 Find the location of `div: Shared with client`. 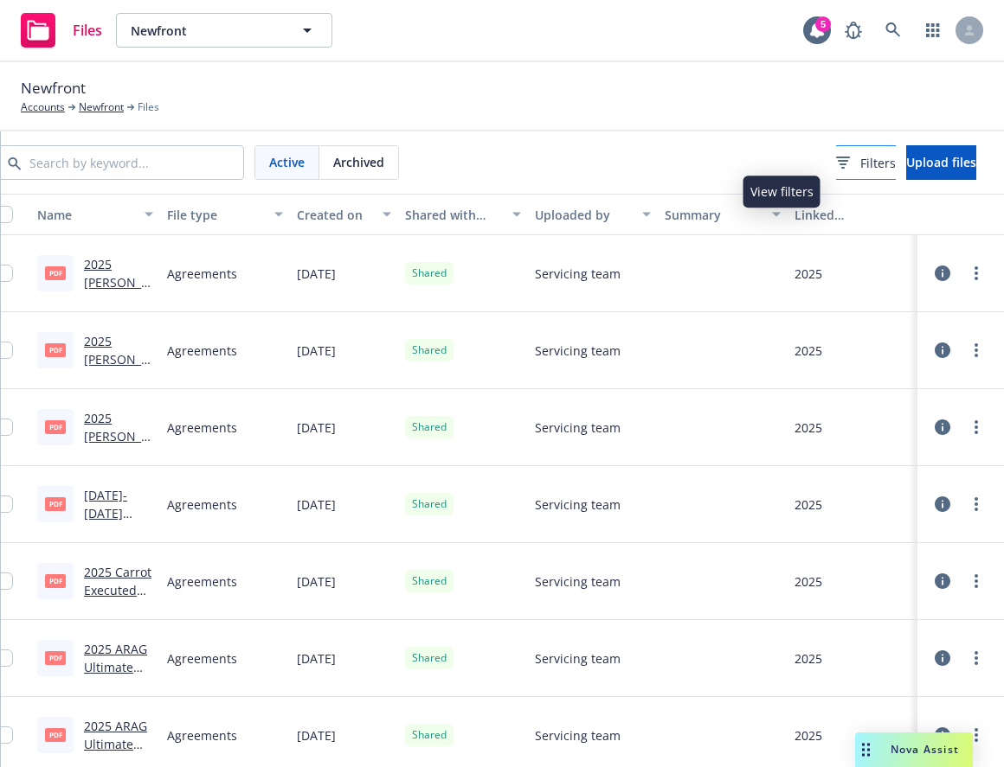

div: Shared with client is located at coordinates (453, 215).